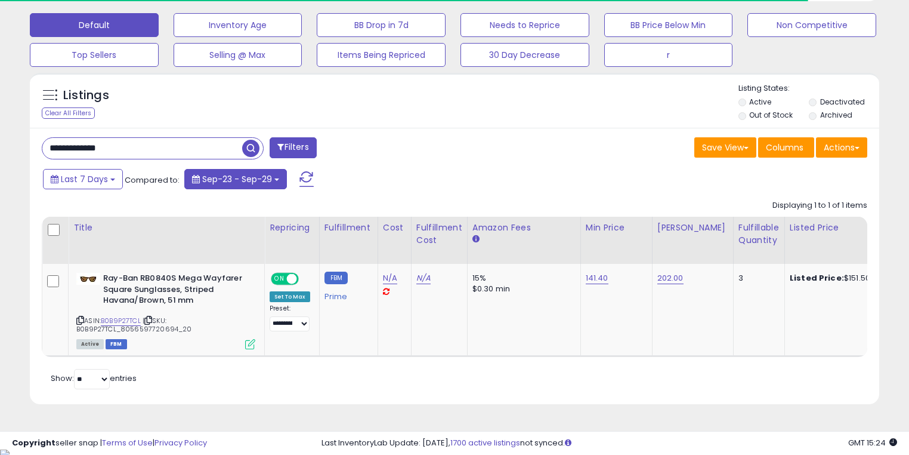 The height and width of the screenshot is (455, 909). What do you see at coordinates (394, 227) in the screenshot?
I see `div: Cost` at bounding box center [394, 227].